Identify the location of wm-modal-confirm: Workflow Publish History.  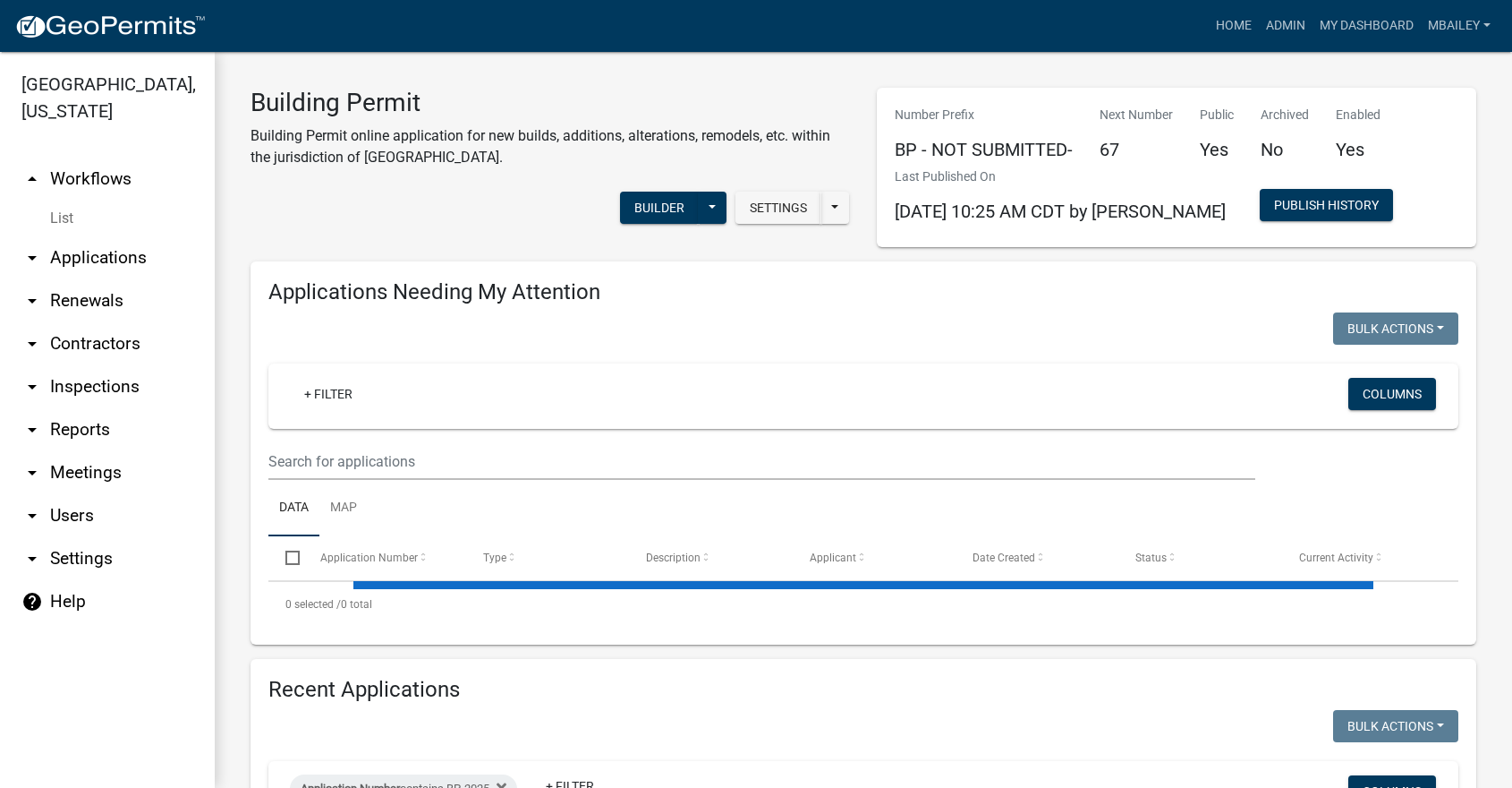
(1326, 207).